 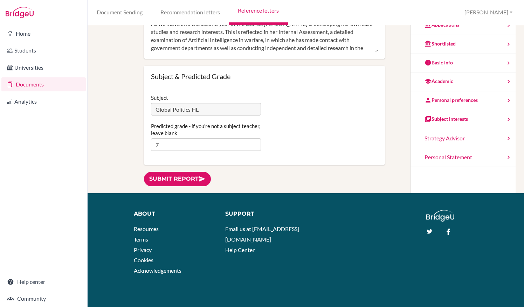 What do you see at coordinates (143, 250) in the screenshot?
I see `a: Privacy` at bounding box center [143, 250].